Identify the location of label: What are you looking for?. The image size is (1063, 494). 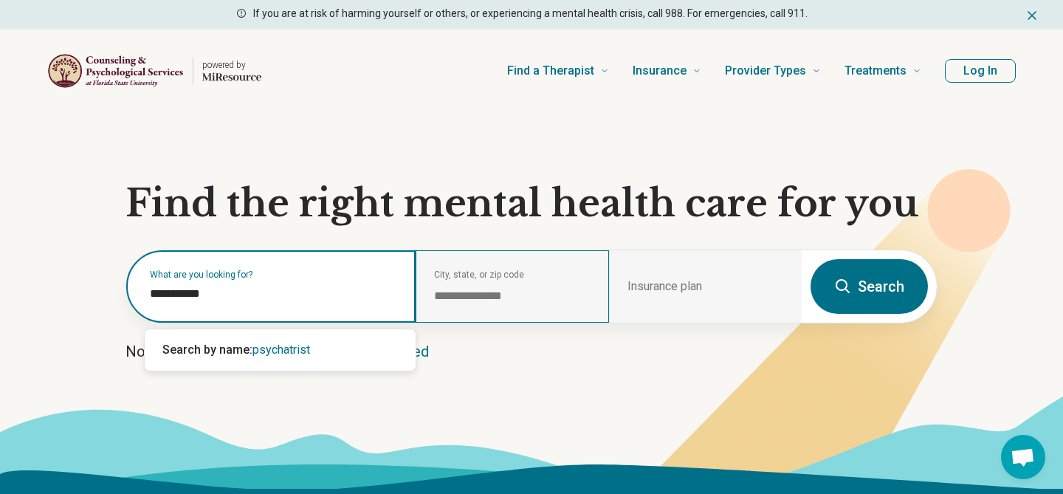
(274, 275).